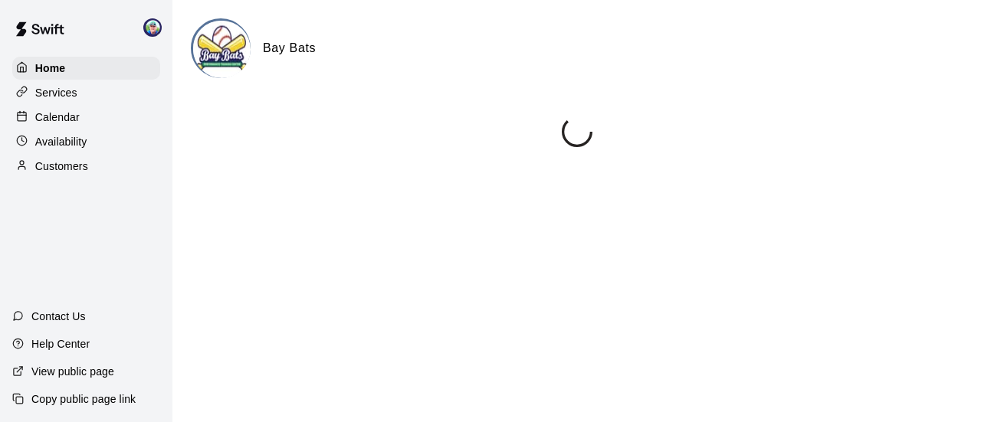 This screenshot has width=981, height=422. Describe the element at coordinates (289, 48) in the screenshot. I see `h6: Bay Bats` at that location.